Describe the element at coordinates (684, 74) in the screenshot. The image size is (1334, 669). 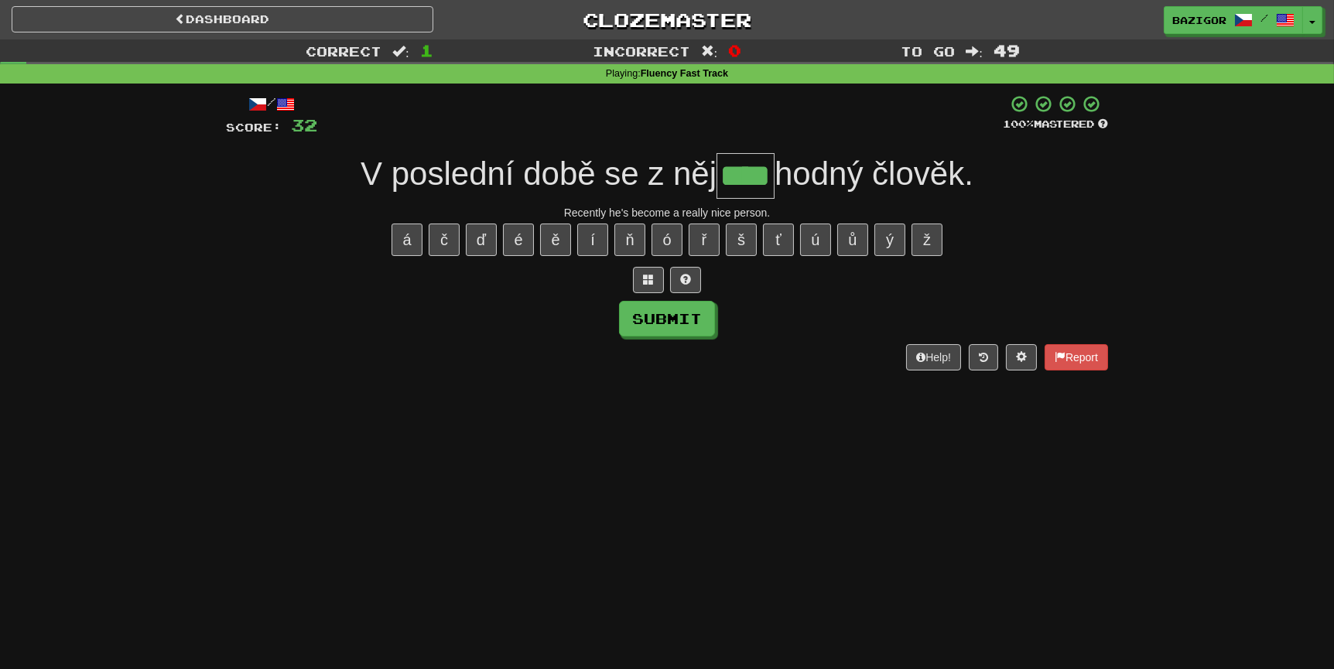
I see `strong: Fluency Fast Track` at that location.